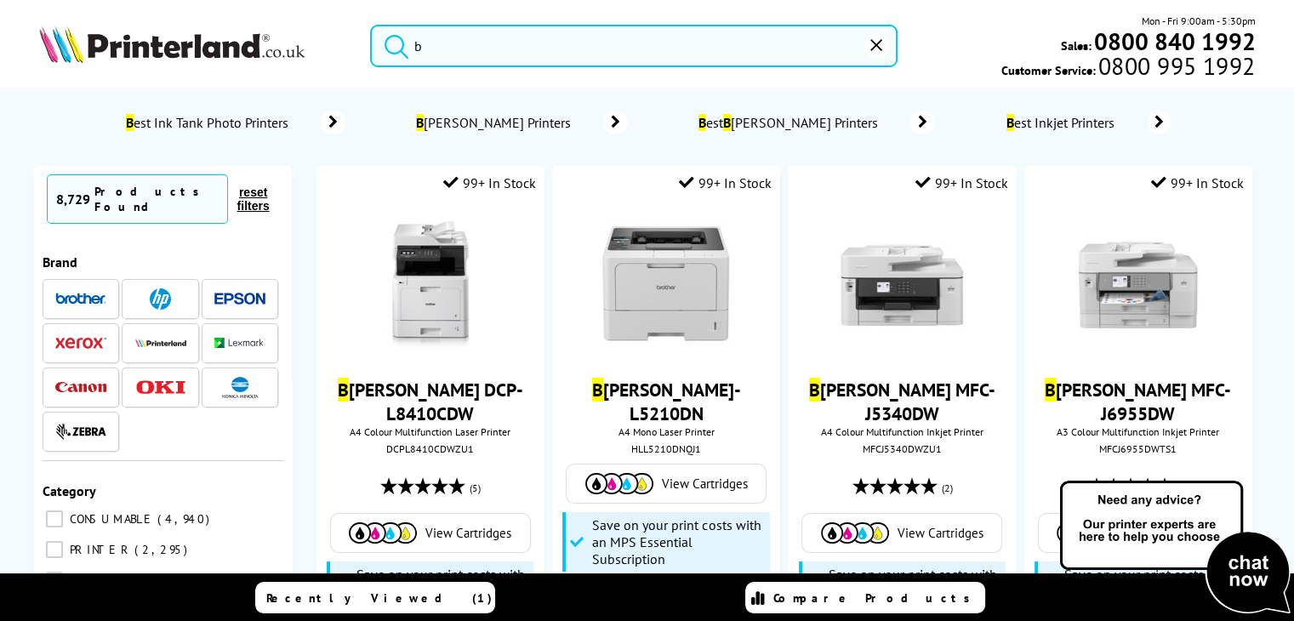  What do you see at coordinates (60, 262) in the screenshot?
I see `span: Brand` at bounding box center [60, 262].